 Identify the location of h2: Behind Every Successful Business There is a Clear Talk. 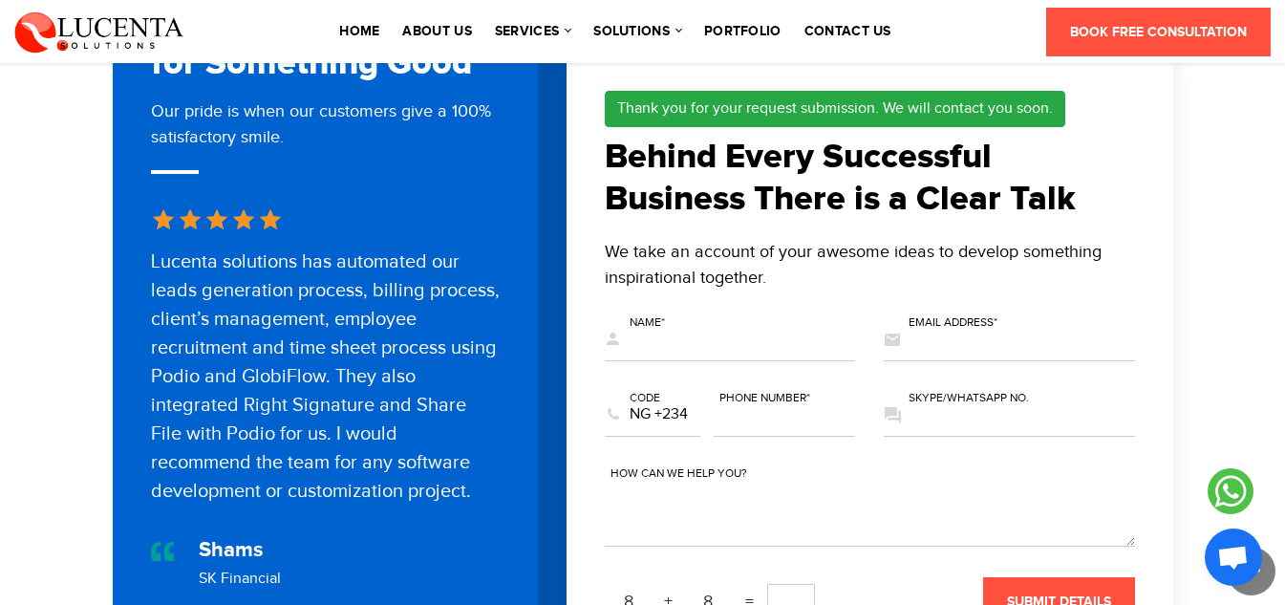
(870, 178).